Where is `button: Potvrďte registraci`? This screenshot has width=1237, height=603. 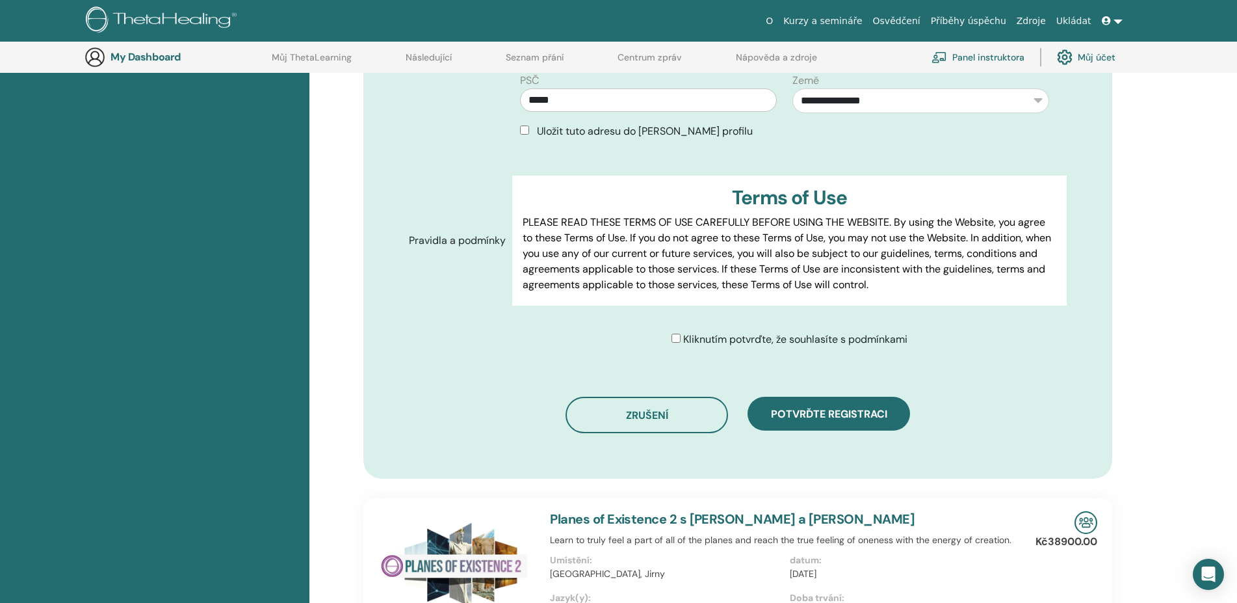
button: Potvrďte registraci is located at coordinates (829, 414).